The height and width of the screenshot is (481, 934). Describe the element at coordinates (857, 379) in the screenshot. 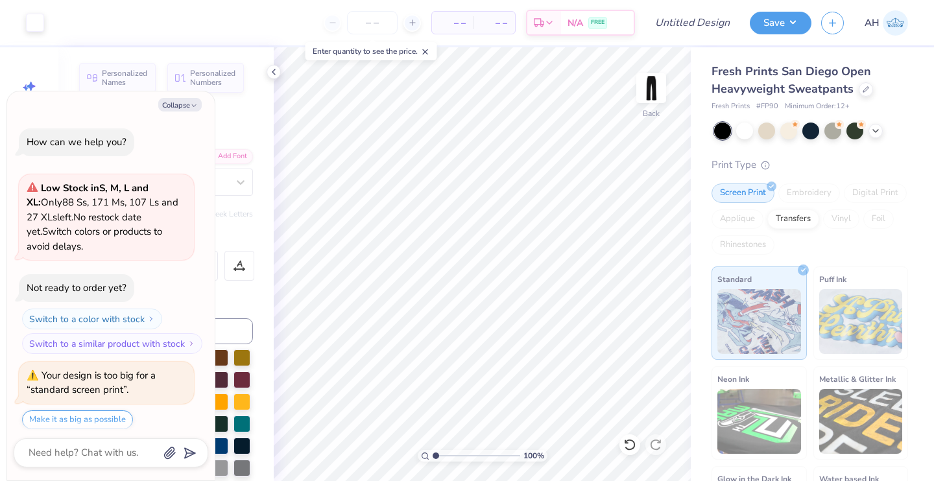

I see `span: Metallic & Glitter Ink` at that location.